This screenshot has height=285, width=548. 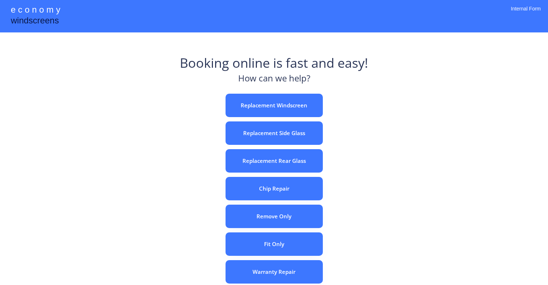 What do you see at coordinates (274, 161) in the screenshot?
I see `button: Replacement Rear Glass` at bounding box center [274, 161].